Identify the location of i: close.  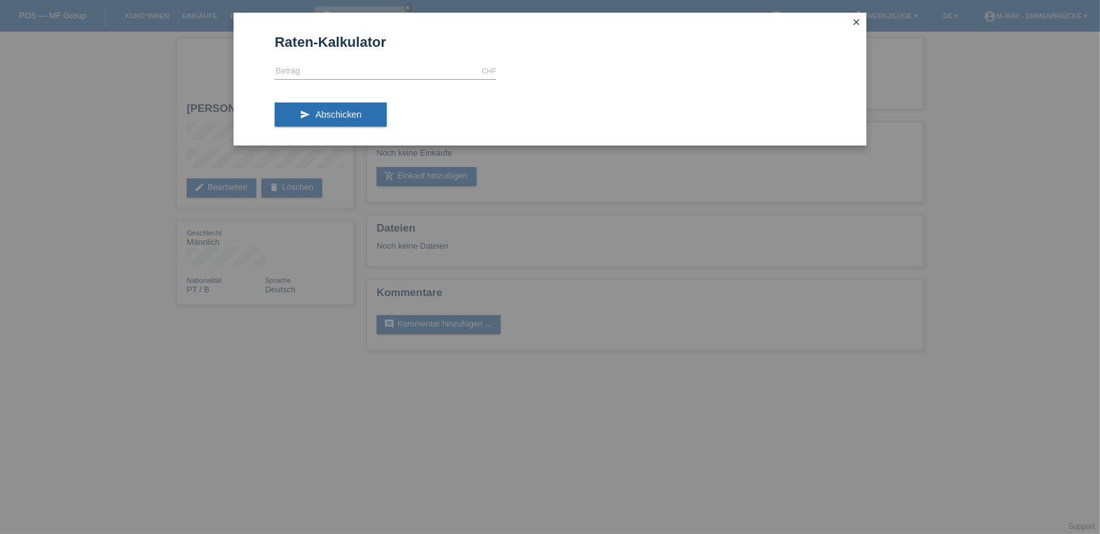
(856, 22).